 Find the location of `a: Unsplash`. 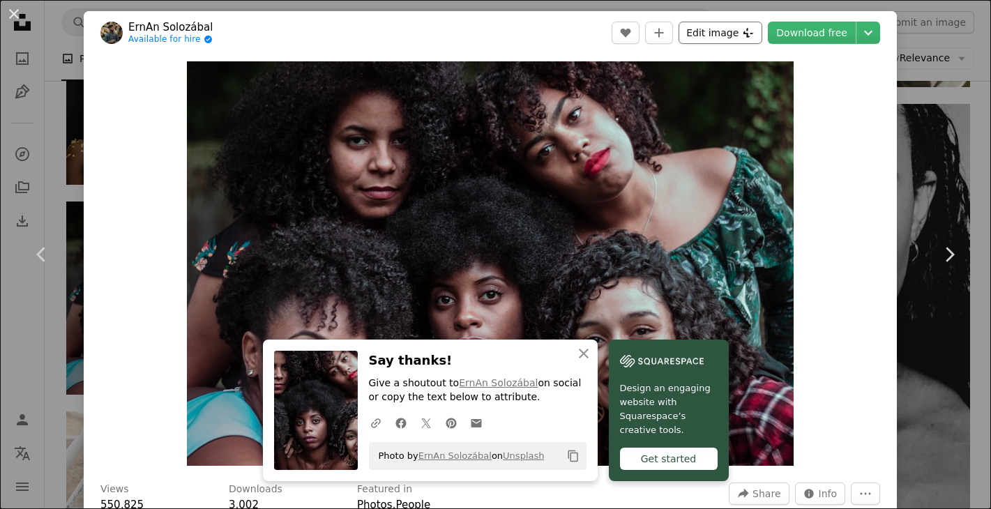

a: Unsplash is located at coordinates (523, 455).